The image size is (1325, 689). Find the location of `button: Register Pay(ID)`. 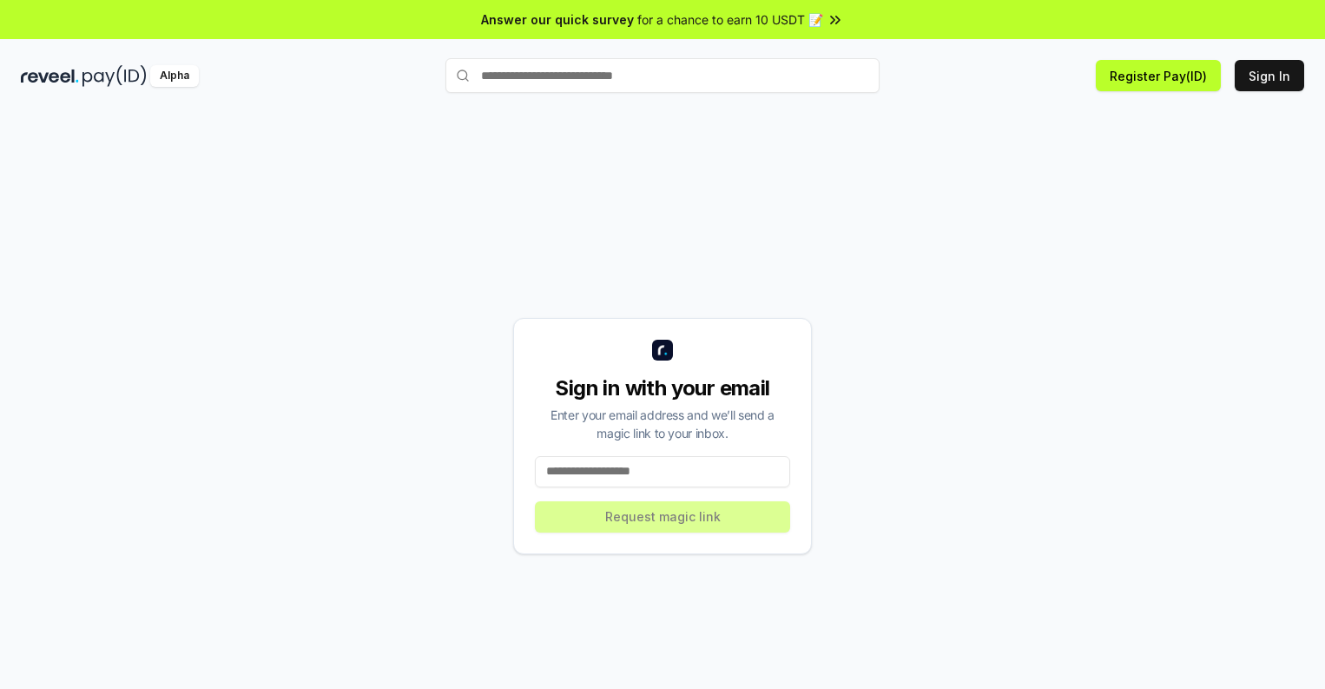

button: Register Pay(ID) is located at coordinates (1159, 76).